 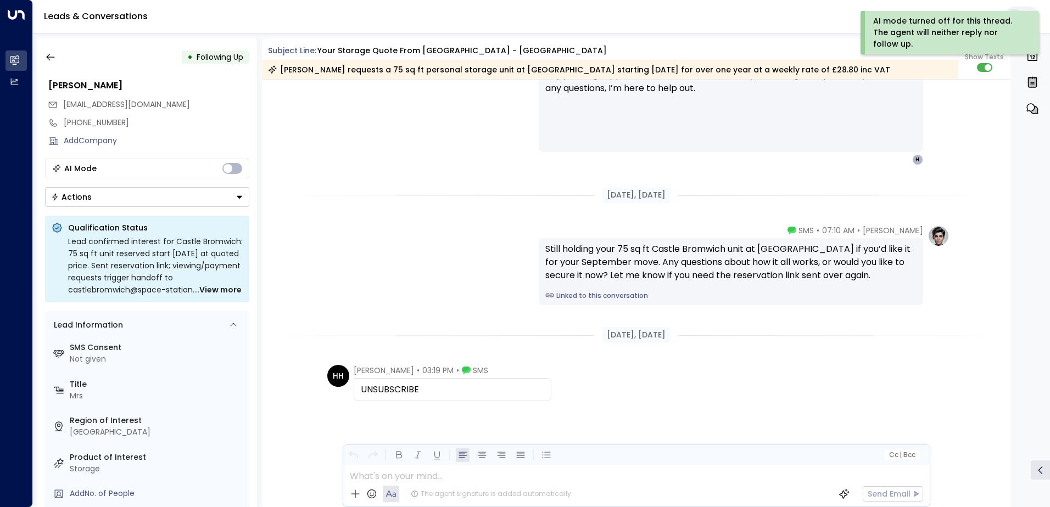 I want to click on div: AddNo. of People, so click(x=157, y=493).